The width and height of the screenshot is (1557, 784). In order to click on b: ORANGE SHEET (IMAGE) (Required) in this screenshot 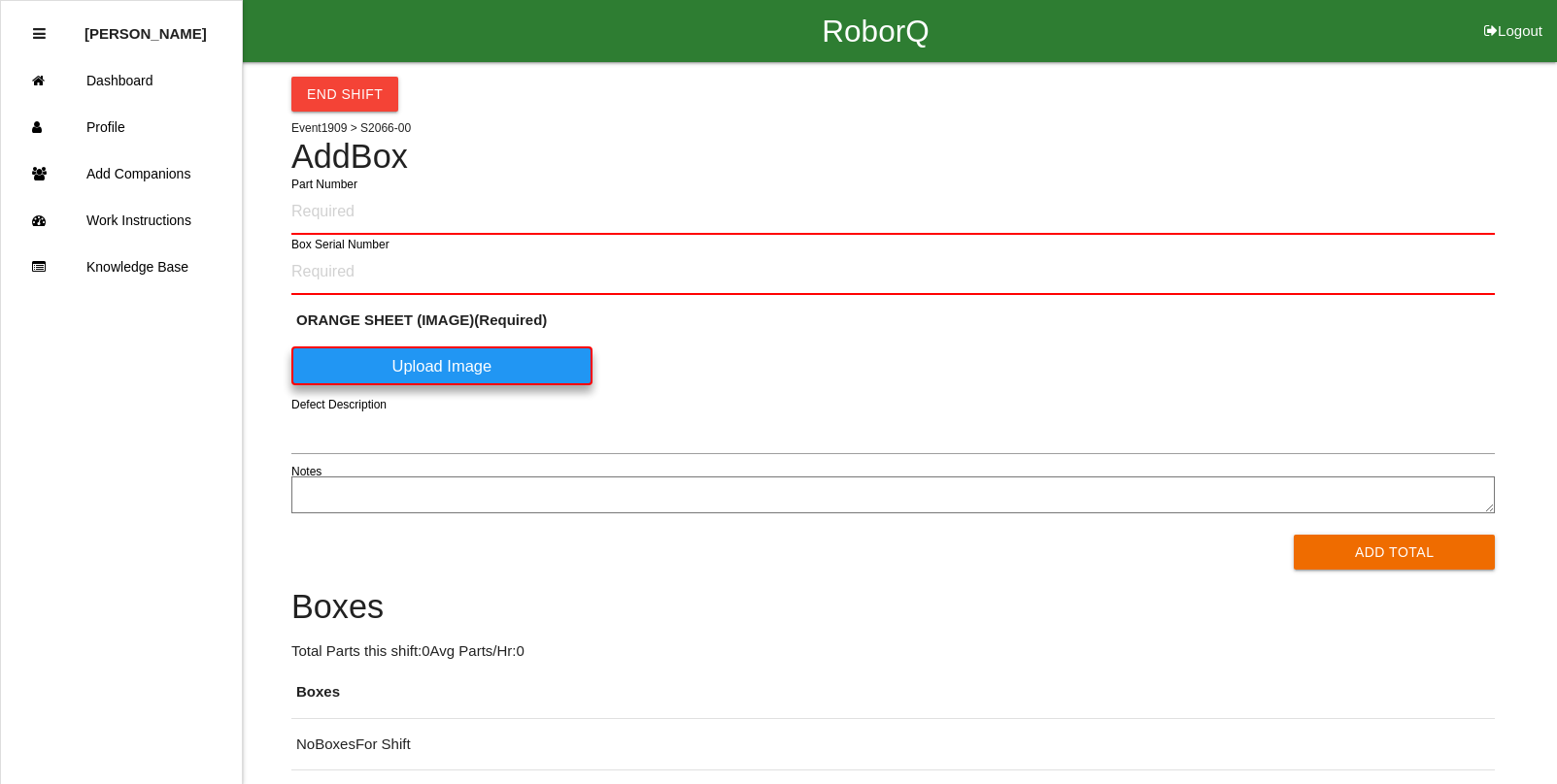, I will do `click(422, 319)`.